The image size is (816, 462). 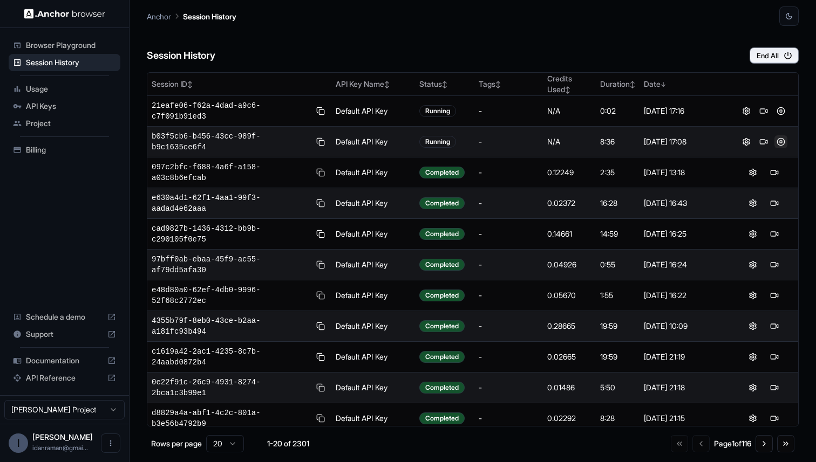 What do you see at coordinates (64, 124) in the screenshot?
I see `div: Project` at bounding box center [64, 124].